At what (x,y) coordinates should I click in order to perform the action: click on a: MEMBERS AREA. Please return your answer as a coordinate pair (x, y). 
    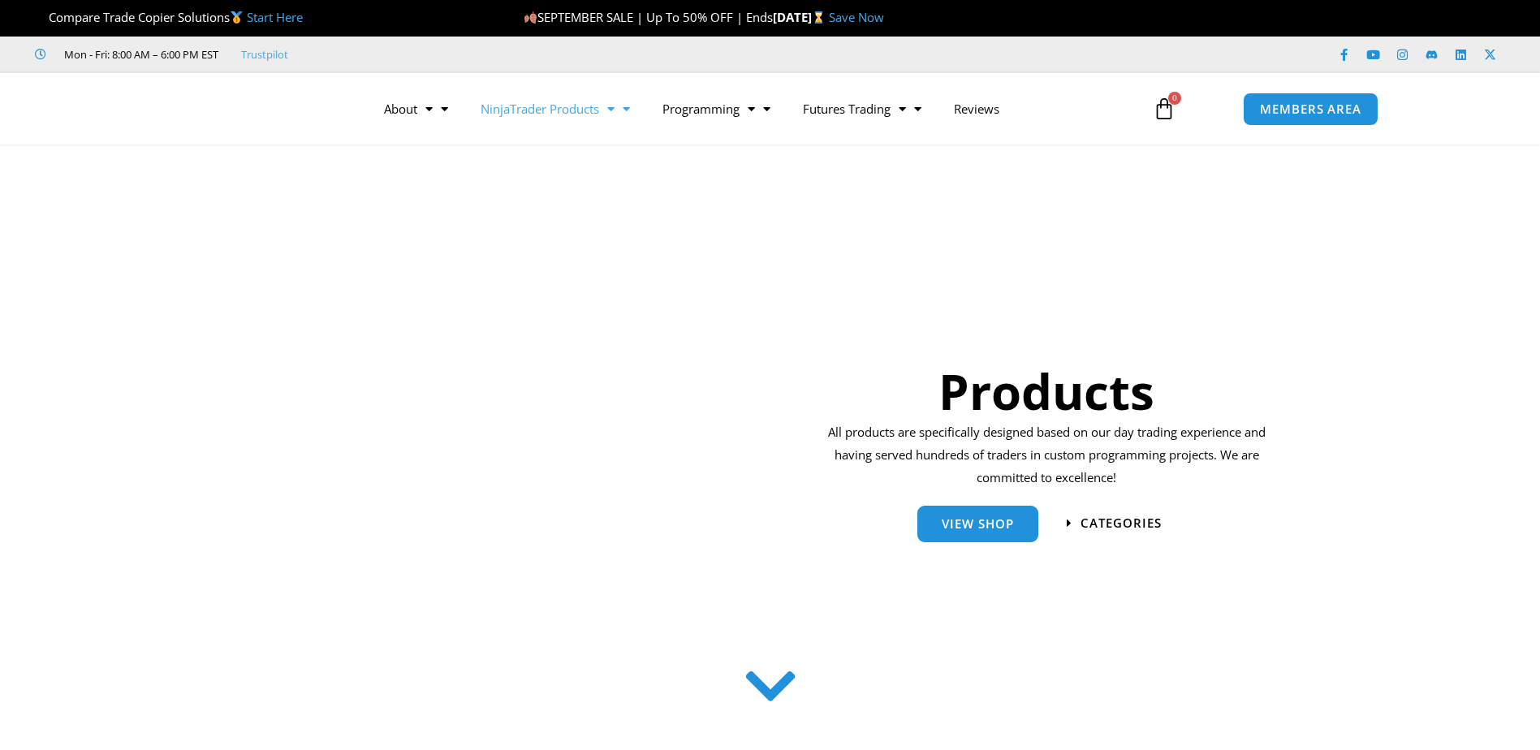
    Looking at the image, I should click on (1310, 109).